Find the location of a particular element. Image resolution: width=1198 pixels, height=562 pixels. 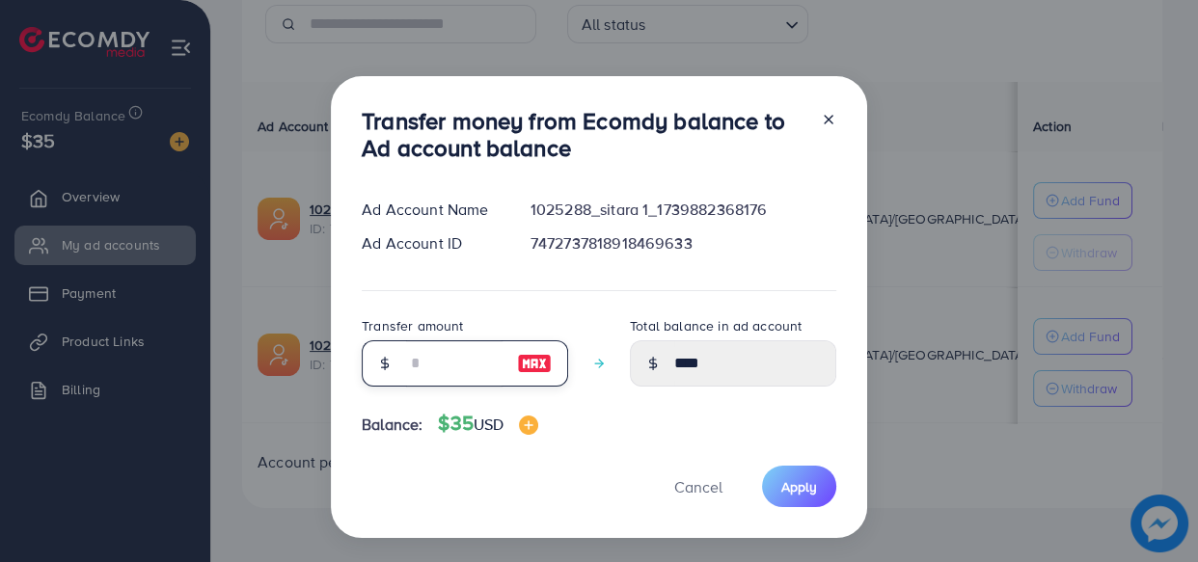

span: Apply is located at coordinates (798, 487).